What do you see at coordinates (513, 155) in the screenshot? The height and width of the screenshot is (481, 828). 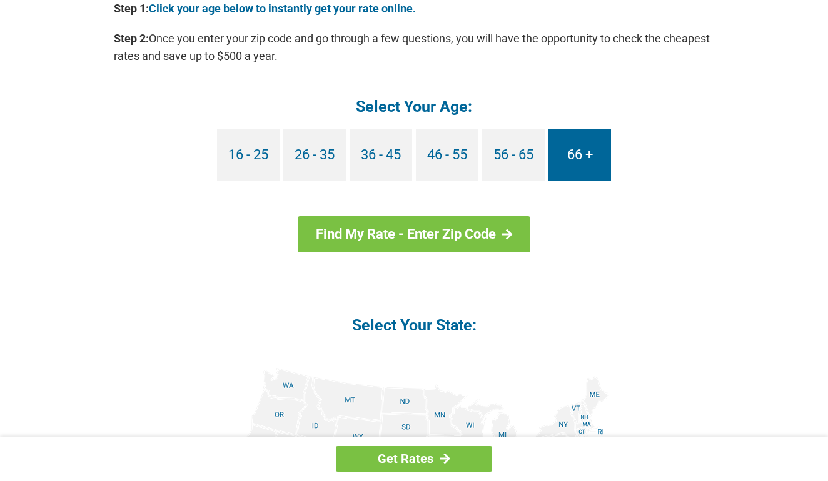 I see `a: 56 - 65` at bounding box center [513, 155].